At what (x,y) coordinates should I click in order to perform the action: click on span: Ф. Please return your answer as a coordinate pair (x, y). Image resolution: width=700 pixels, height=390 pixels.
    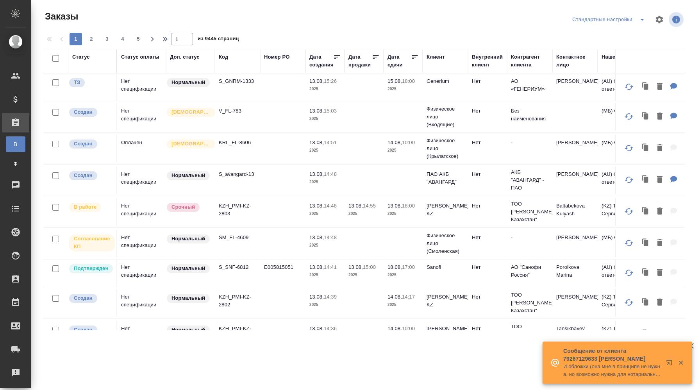
    Looking at the image, I should click on (16, 164).